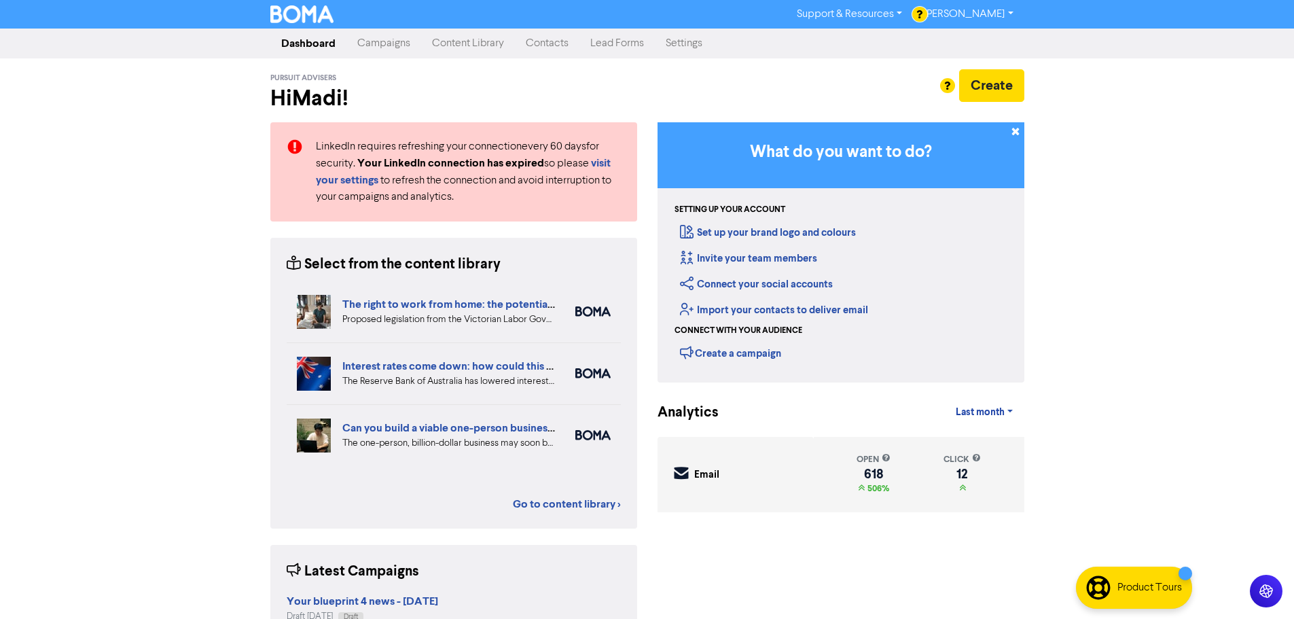 Image resolution: width=1294 pixels, height=619 pixels. What do you see at coordinates (841, 152) in the screenshot?
I see `h3: What do you want to do?` at bounding box center [841, 152].